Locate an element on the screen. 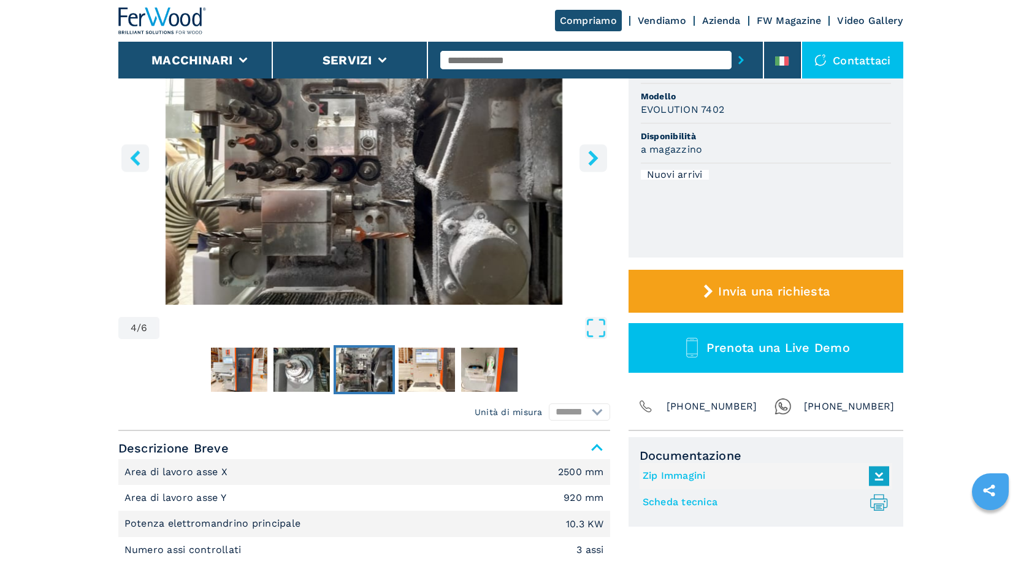  p: Numero assi controllati is located at coordinates (184, 550).